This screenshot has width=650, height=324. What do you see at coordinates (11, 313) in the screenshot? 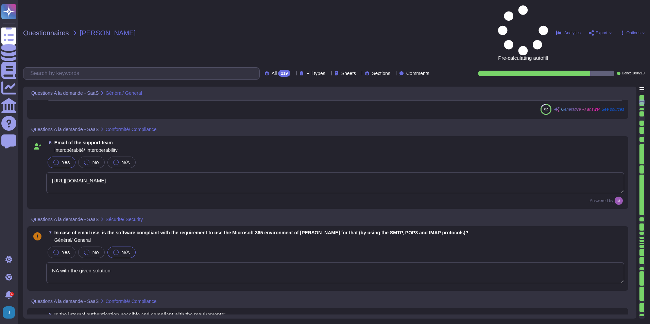
I see `button: user` at bounding box center [11, 313].